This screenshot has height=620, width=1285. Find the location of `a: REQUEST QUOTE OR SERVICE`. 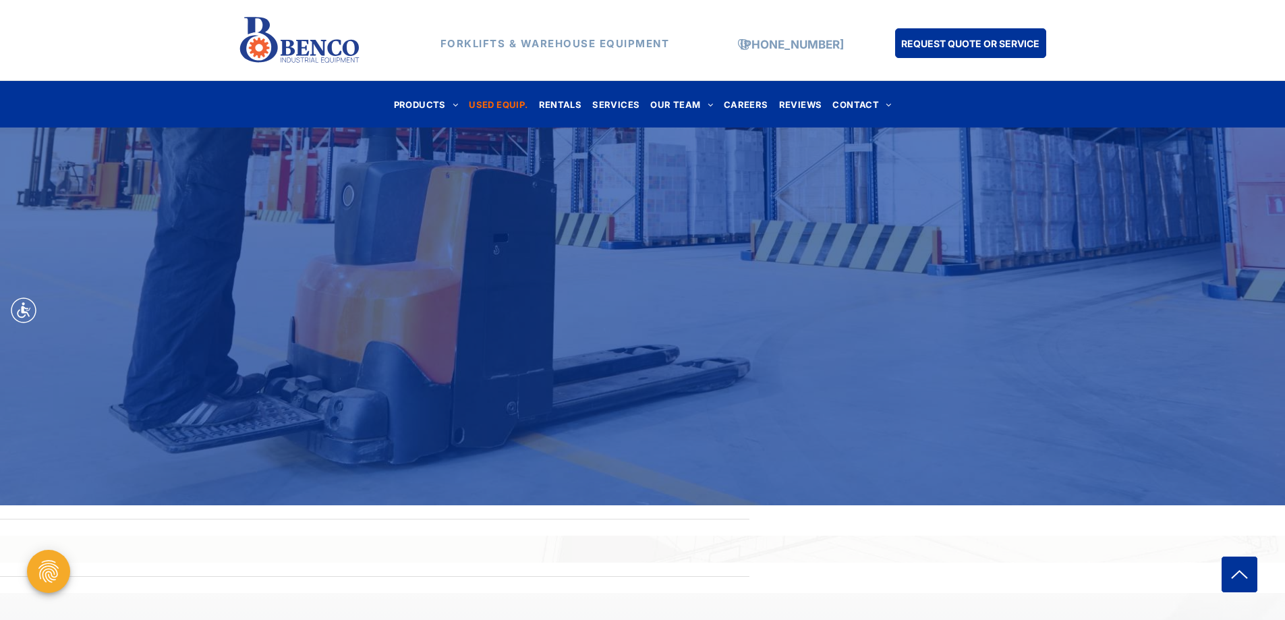

a: REQUEST QUOTE OR SERVICE is located at coordinates (971, 43).